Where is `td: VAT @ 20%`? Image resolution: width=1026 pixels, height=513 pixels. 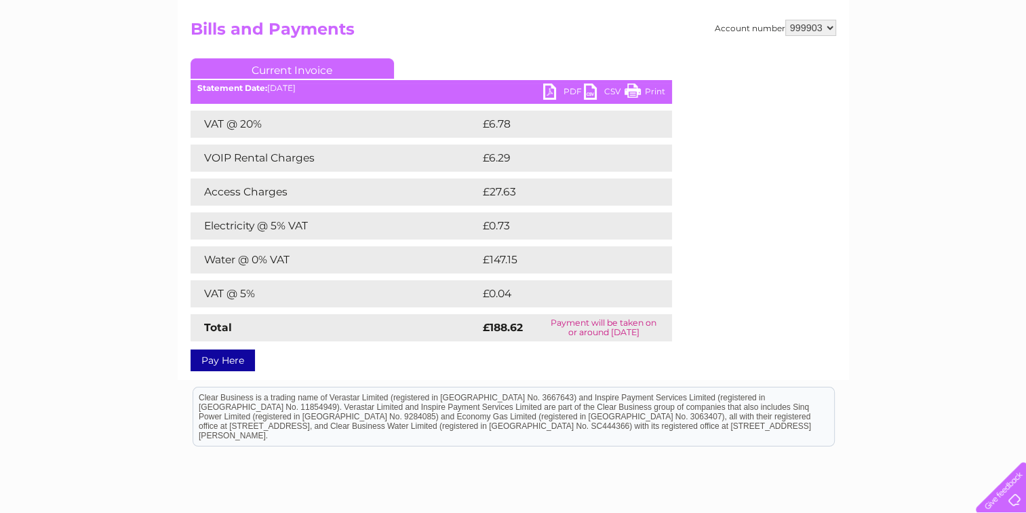 td: VAT @ 20% is located at coordinates (335, 124).